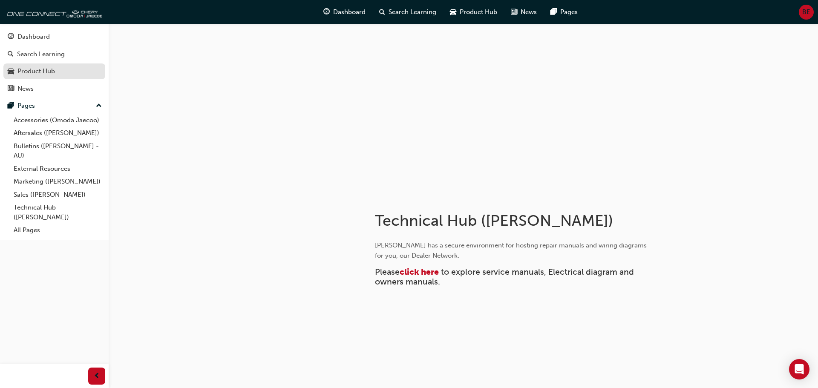 The width and height of the screenshot is (818, 388). What do you see at coordinates (26, 89) in the screenshot?
I see `div: News` at bounding box center [26, 89].